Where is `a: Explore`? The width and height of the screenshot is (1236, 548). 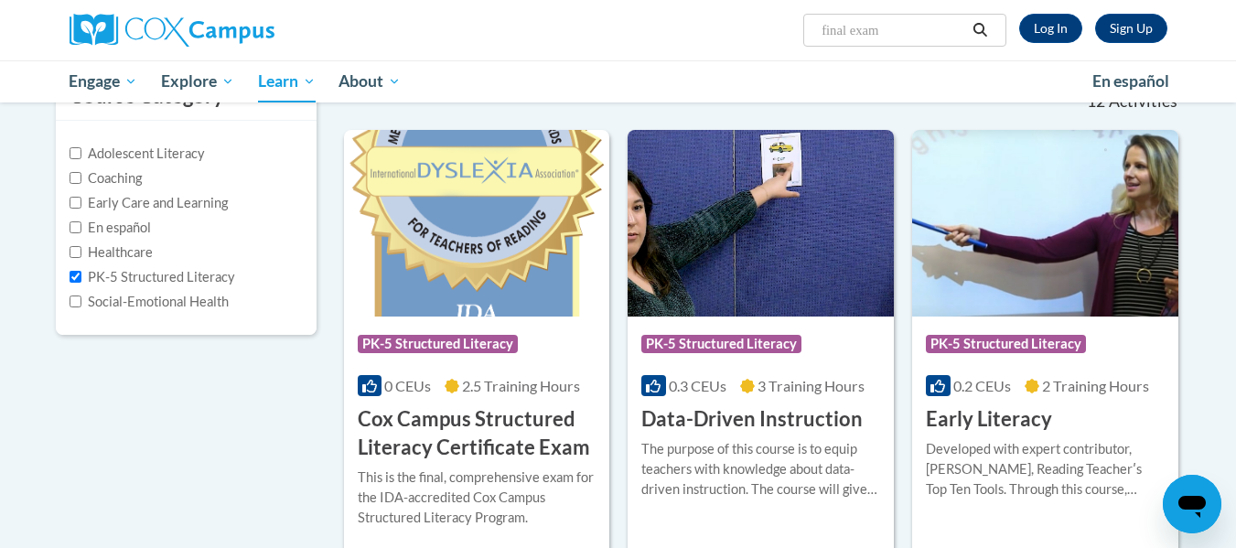
a: Explore is located at coordinates (198, 81).